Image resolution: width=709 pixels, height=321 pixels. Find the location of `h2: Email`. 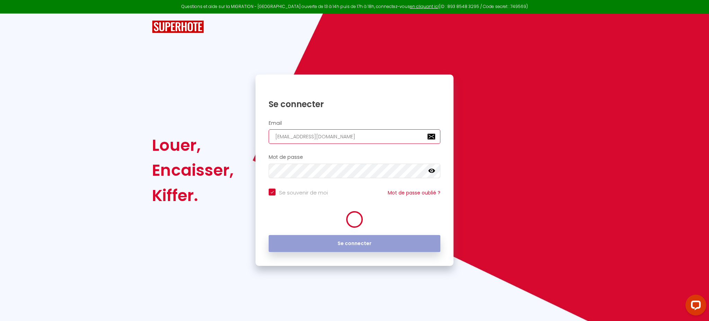

h2: Email is located at coordinates (355, 123).